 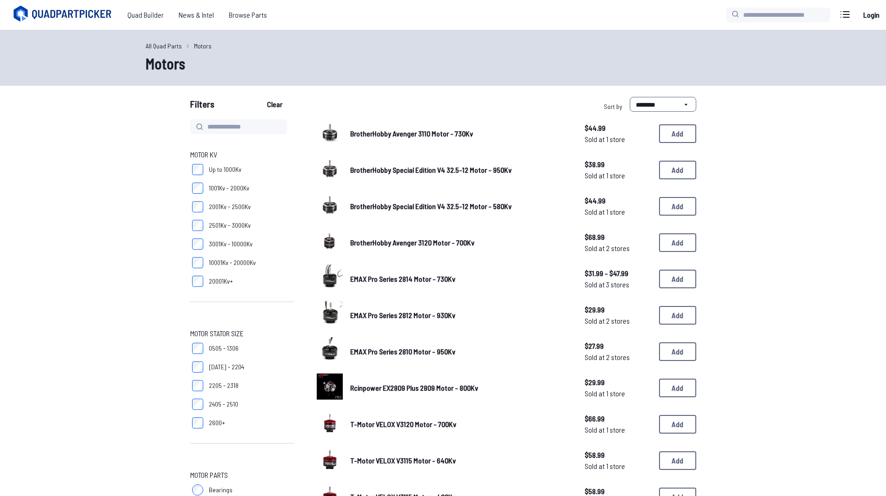 What do you see at coordinates (460, 170) in the screenshot?
I see `a: BrotherHobby Special Edition V4 32.5-12 Motor - 950Kv` at bounding box center [460, 170].